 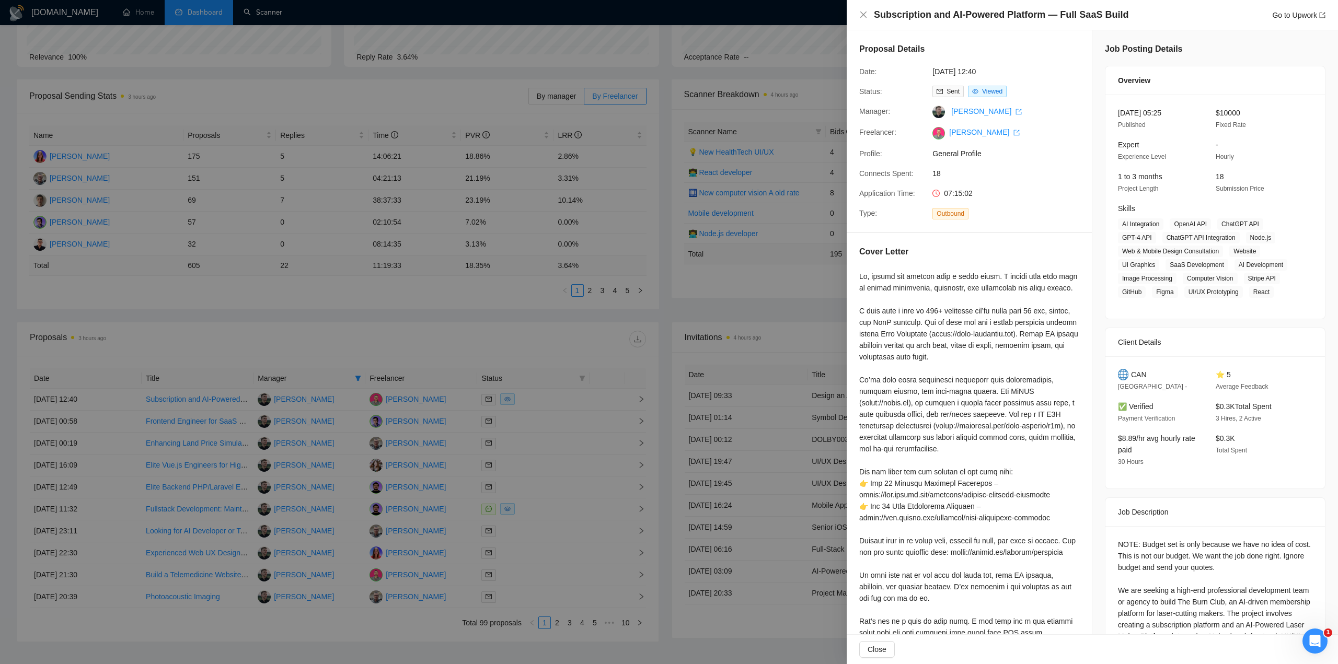 What do you see at coordinates (1139, 375) in the screenshot?
I see `span: CAN` at bounding box center [1139, 375].